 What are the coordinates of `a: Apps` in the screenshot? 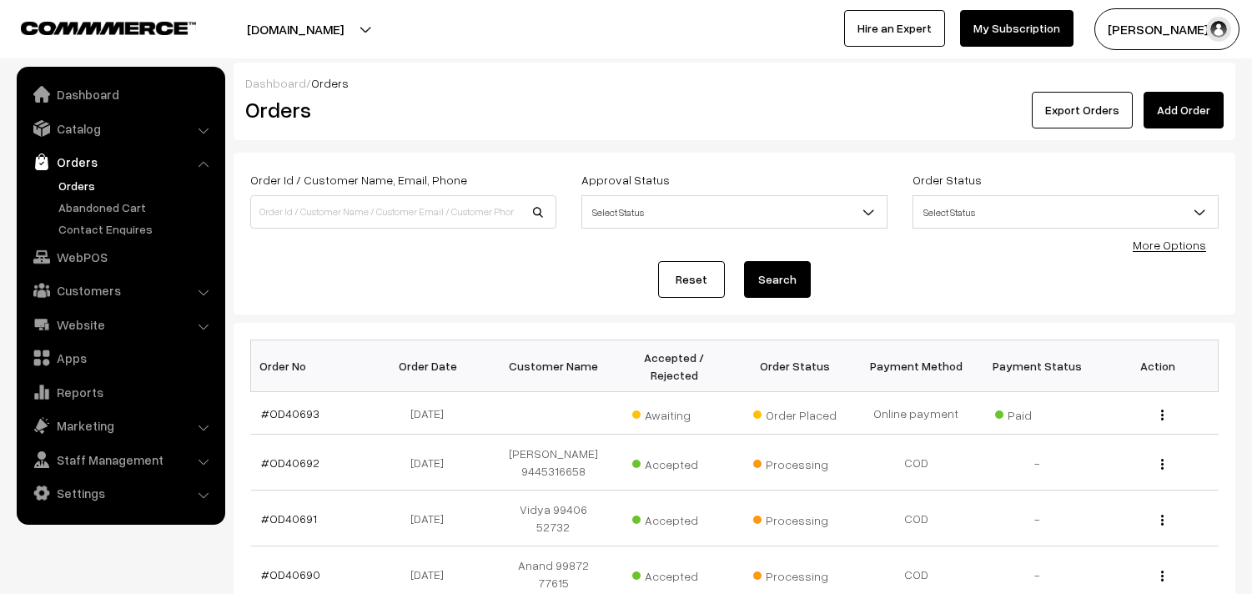 It's located at (120, 358).